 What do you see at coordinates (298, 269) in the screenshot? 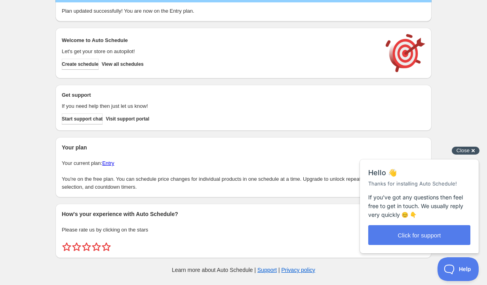
I see `a: Privacy policy` at bounding box center [298, 269].